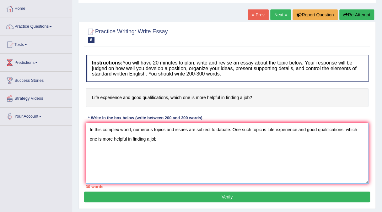  What do you see at coordinates (36, 44) in the screenshot?
I see `a: Tests` at bounding box center [36, 44].